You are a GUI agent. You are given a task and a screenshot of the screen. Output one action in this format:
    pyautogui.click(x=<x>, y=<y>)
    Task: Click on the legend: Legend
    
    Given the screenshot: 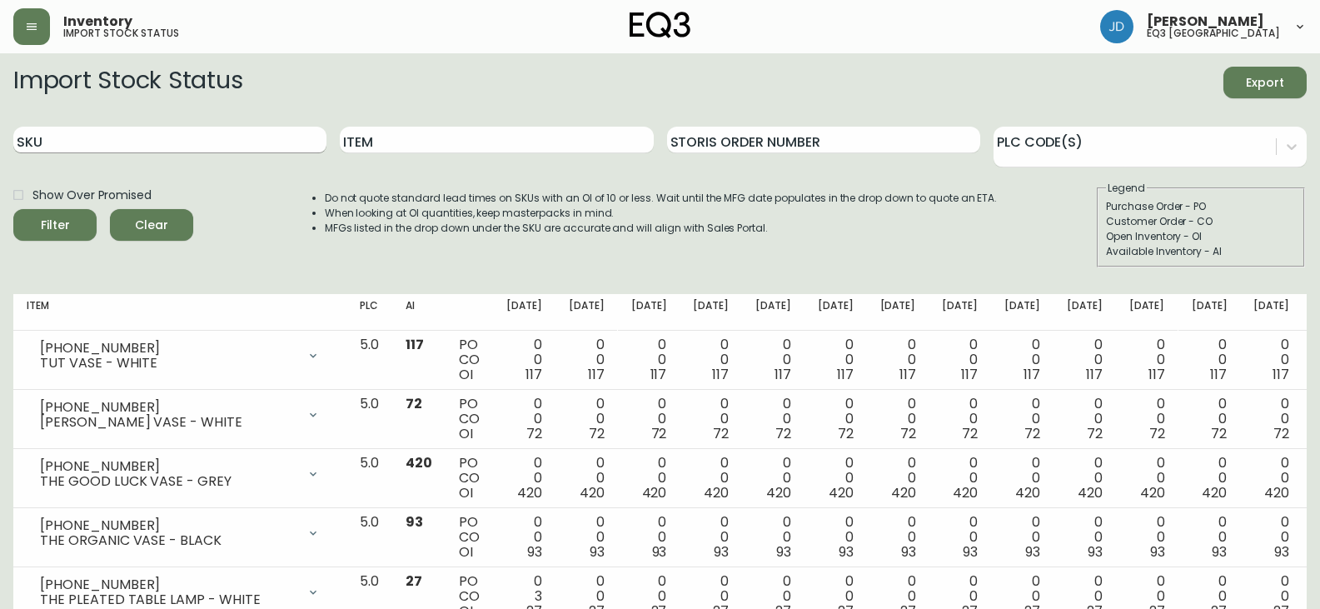 What is the action you would take?
    pyautogui.click(x=1126, y=188)
    